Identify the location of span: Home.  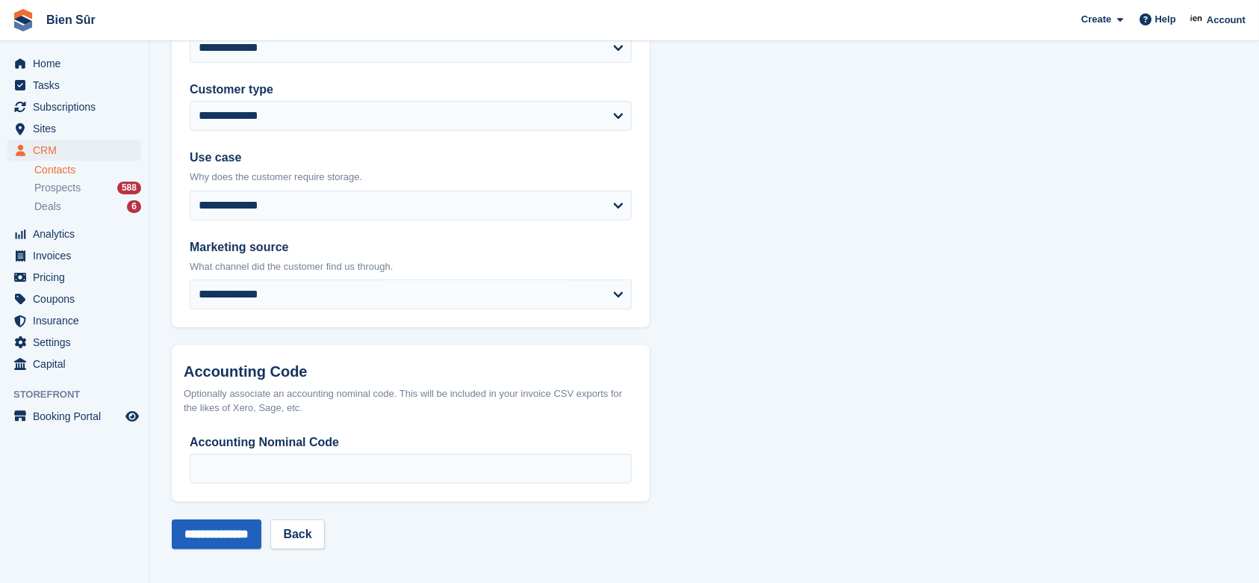
(78, 63).